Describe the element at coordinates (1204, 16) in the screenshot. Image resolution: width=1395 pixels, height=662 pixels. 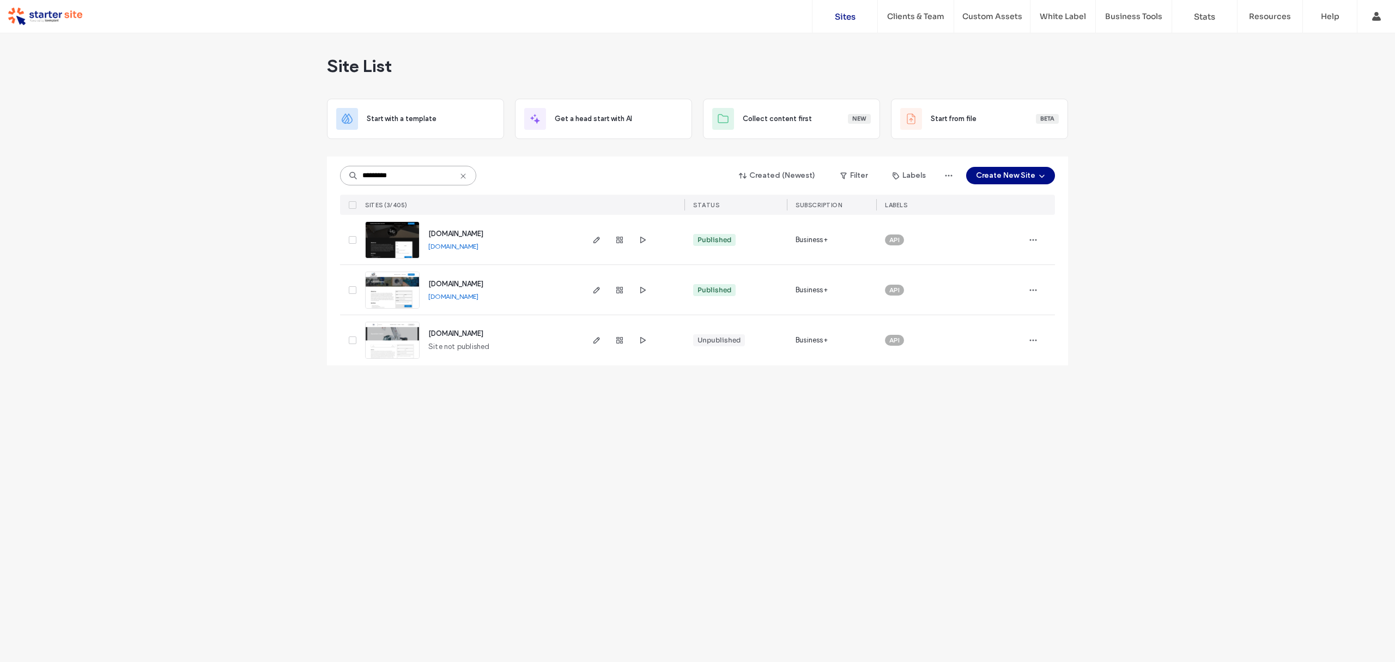
I see `label: Stats` at that location.